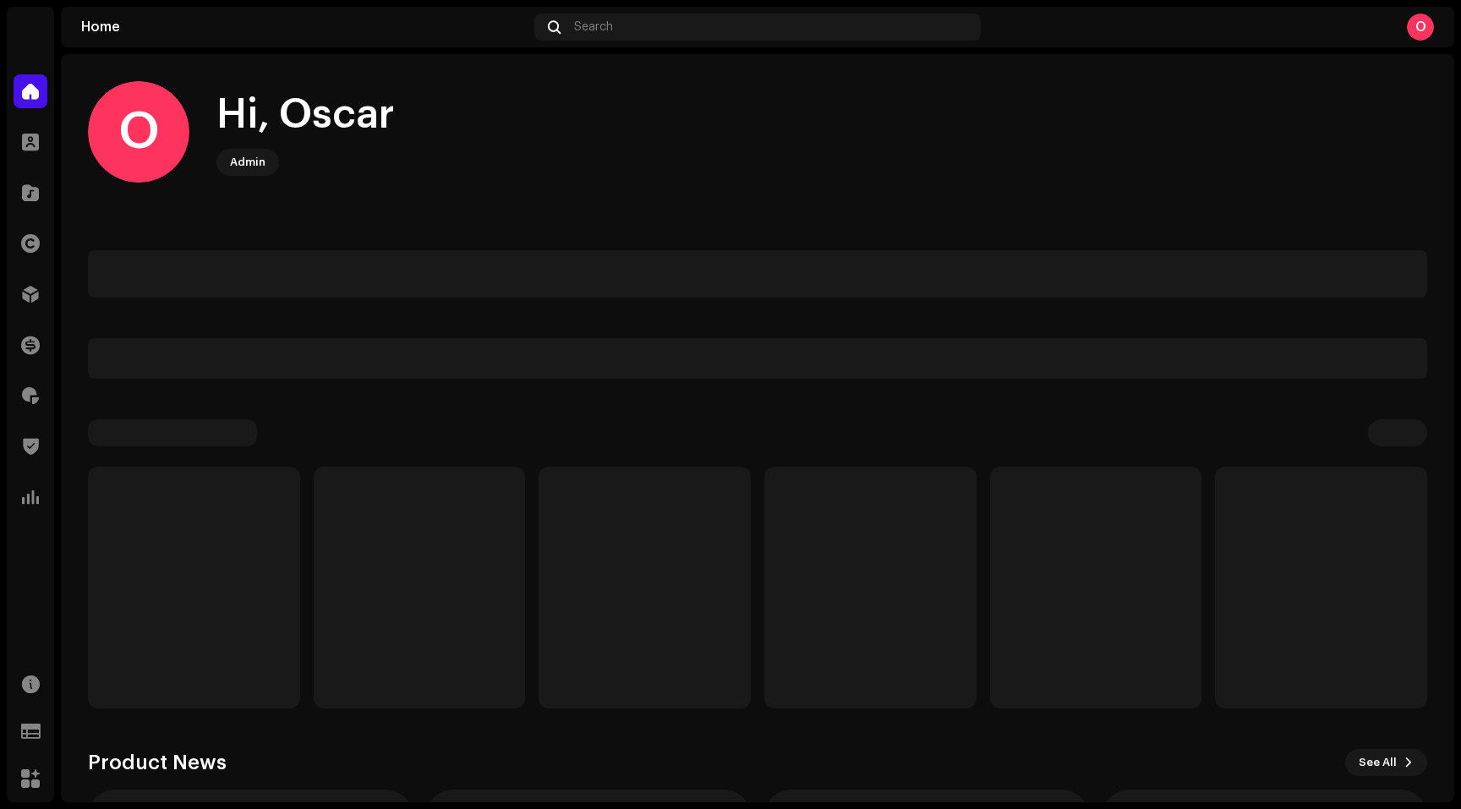 The height and width of the screenshot is (809, 1461). I want to click on div: Home, so click(304, 27).